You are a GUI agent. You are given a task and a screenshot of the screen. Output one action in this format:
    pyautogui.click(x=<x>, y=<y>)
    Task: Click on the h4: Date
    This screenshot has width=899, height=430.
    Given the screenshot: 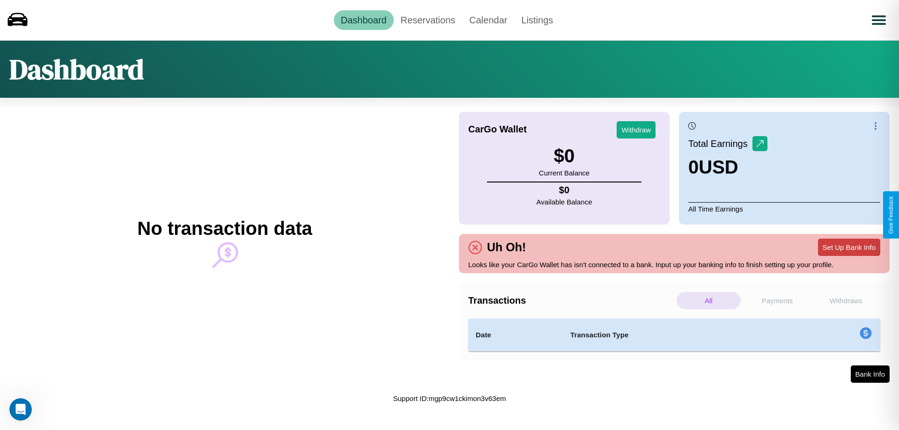 What is the action you would take?
    pyautogui.click(x=515, y=335)
    